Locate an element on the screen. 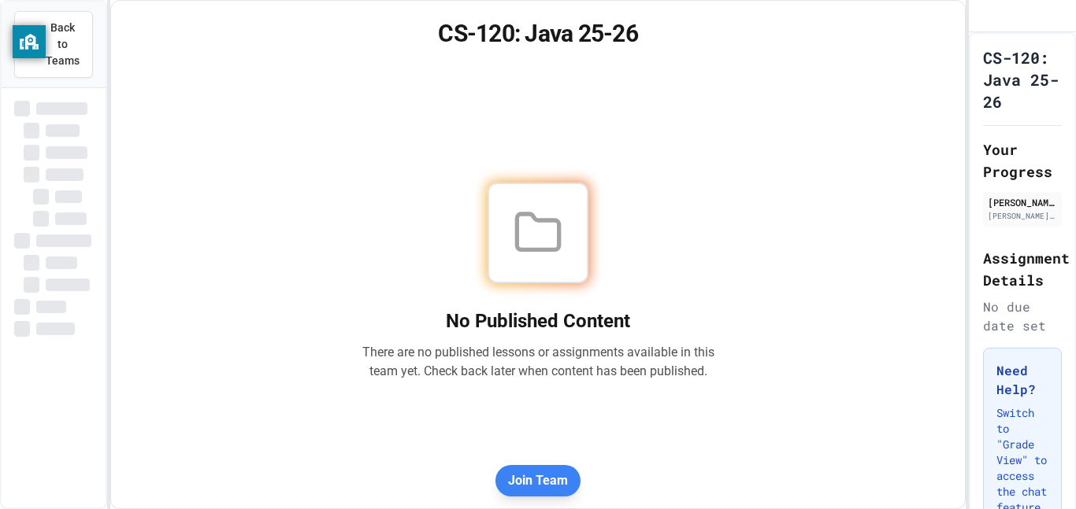  button: Join Team is located at coordinates (538, 481).